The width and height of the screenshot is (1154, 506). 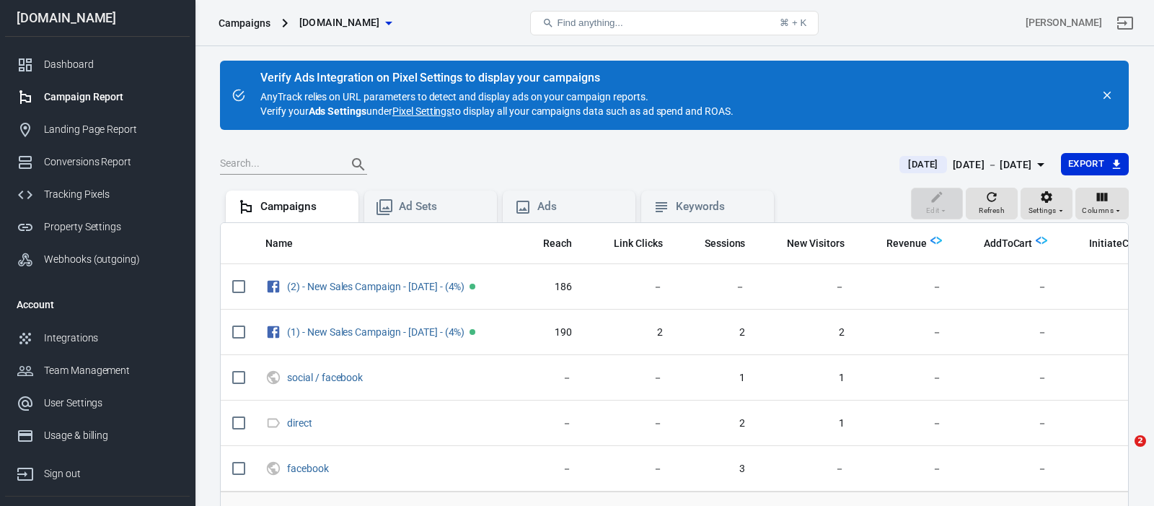 What do you see at coordinates (548, 332) in the screenshot?
I see `span: 190` at bounding box center [548, 332].